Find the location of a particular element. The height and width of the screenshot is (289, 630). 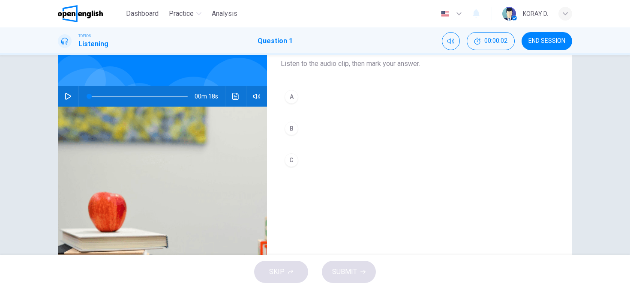

h1: Listening is located at coordinates (93, 44).